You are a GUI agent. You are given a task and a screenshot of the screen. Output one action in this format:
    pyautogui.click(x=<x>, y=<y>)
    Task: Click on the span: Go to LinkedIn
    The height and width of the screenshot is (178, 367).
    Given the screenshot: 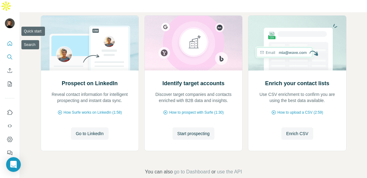 What is the action you would take?
    pyautogui.click(x=90, y=133)
    